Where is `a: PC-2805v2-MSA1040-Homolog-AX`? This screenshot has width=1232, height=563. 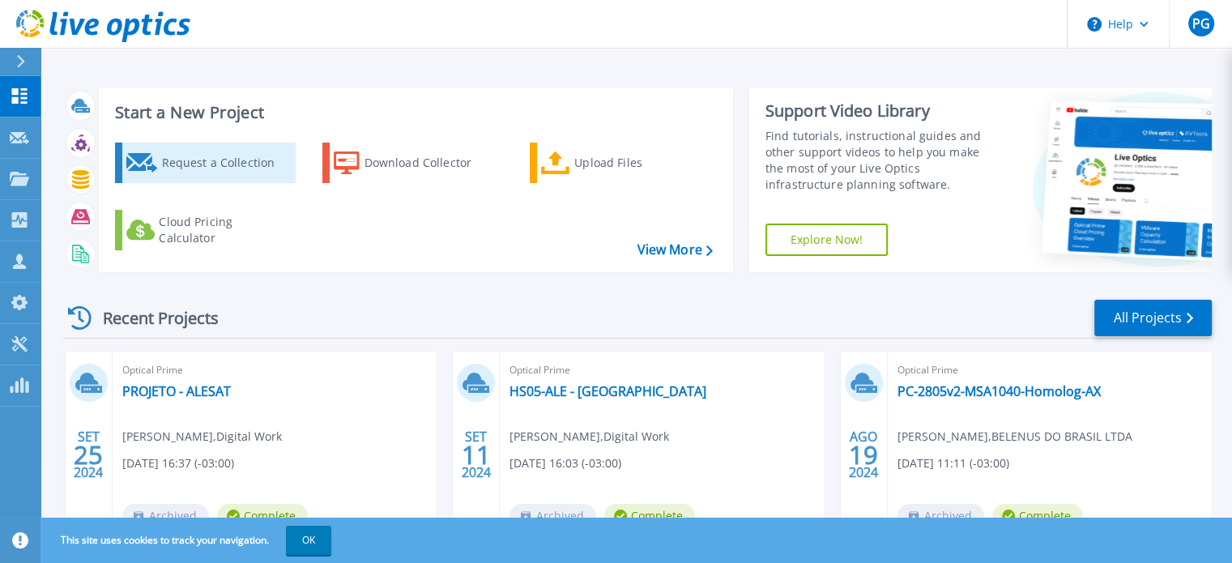
a: PC-2805v2-MSA1040-Homolog-AX is located at coordinates (998, 391).